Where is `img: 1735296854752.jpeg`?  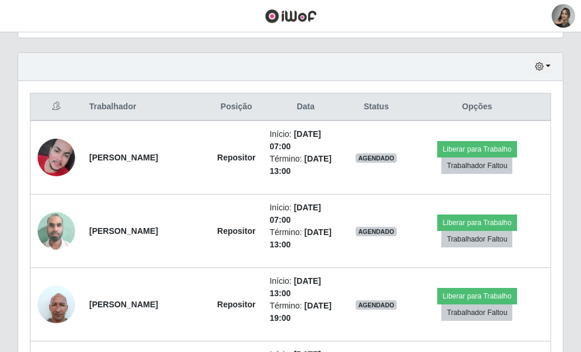 img: 1735296854752.jpeg is located at coordinates (56, 157).